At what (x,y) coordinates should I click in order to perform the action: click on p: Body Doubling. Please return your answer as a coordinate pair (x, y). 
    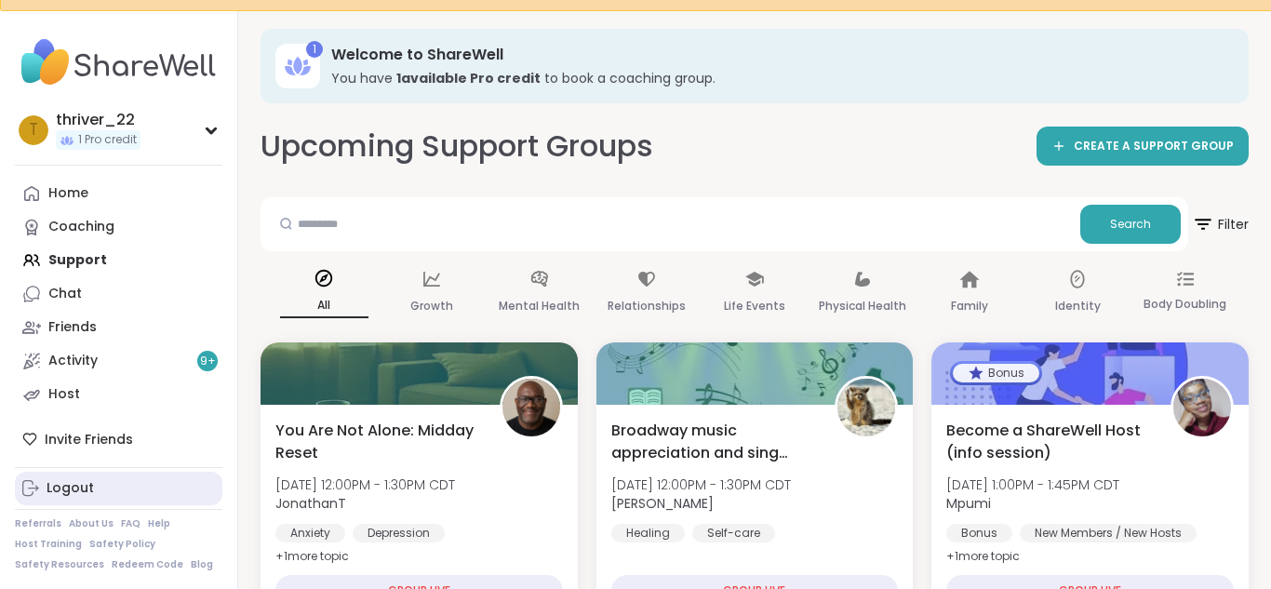
    Looking at the image, I should click on (1184, 304).